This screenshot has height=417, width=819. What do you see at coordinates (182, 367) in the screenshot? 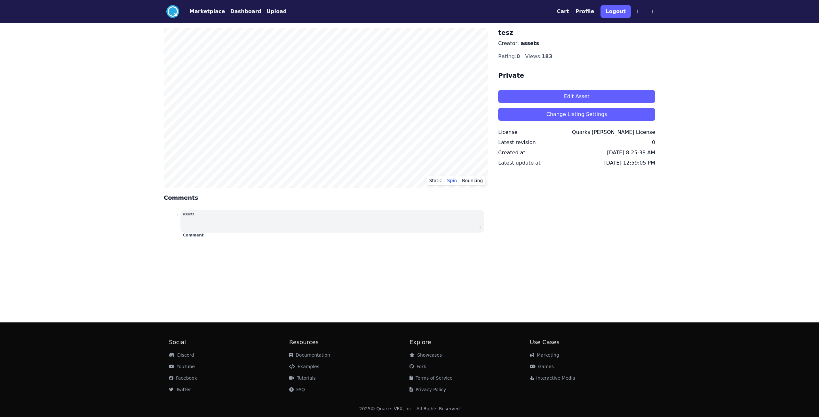
I see `a: YouTube` at bounding box center [182, 367].